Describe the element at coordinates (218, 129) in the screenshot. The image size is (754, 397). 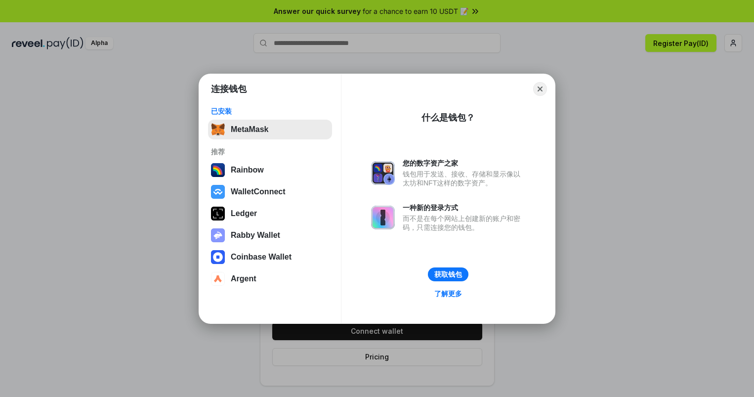
I see `img: svg+xml,%3Csvg%20fill%3D%22none%22%20height%3D%2233%22%20viewBox%3D%220%200%2035%2033%22%20width%...` at that location.